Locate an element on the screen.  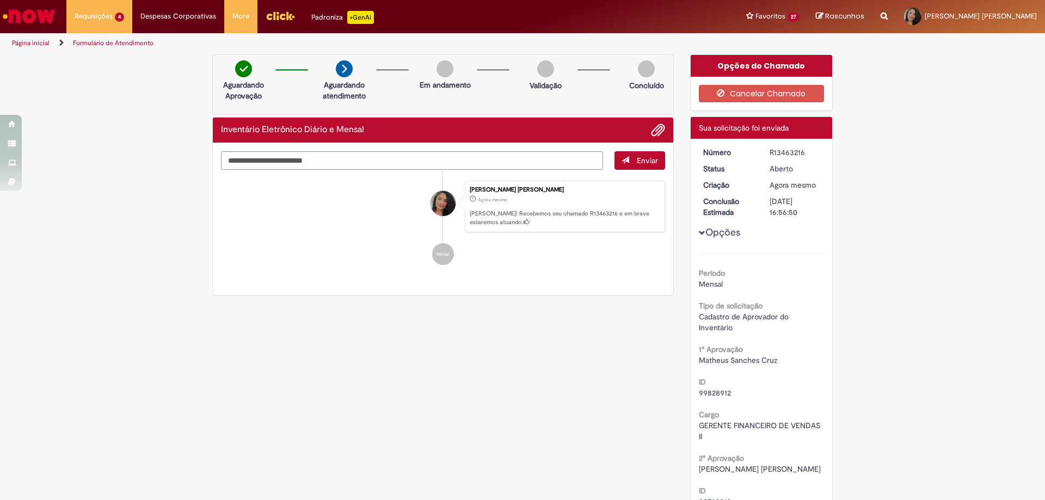
div: Opções do Chamado is located at coordinates (761, 66).